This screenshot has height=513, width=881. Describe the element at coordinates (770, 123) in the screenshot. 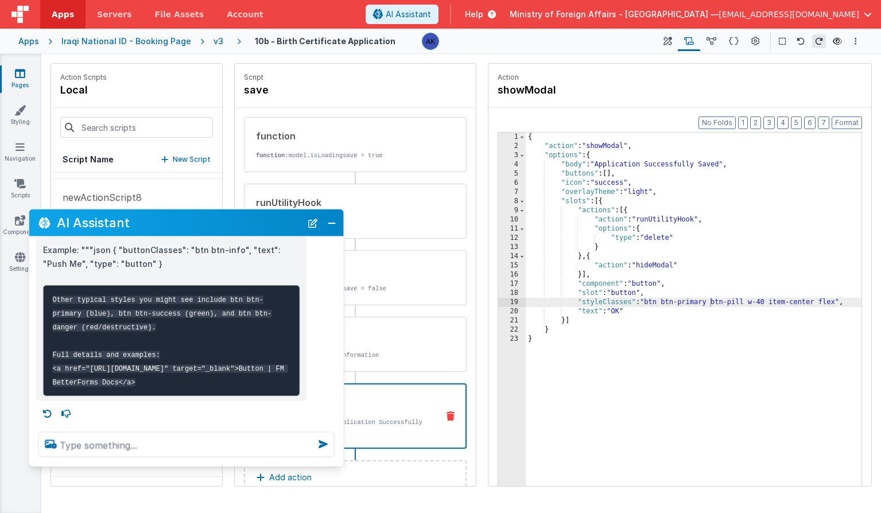

I see `button: 3` at that location.